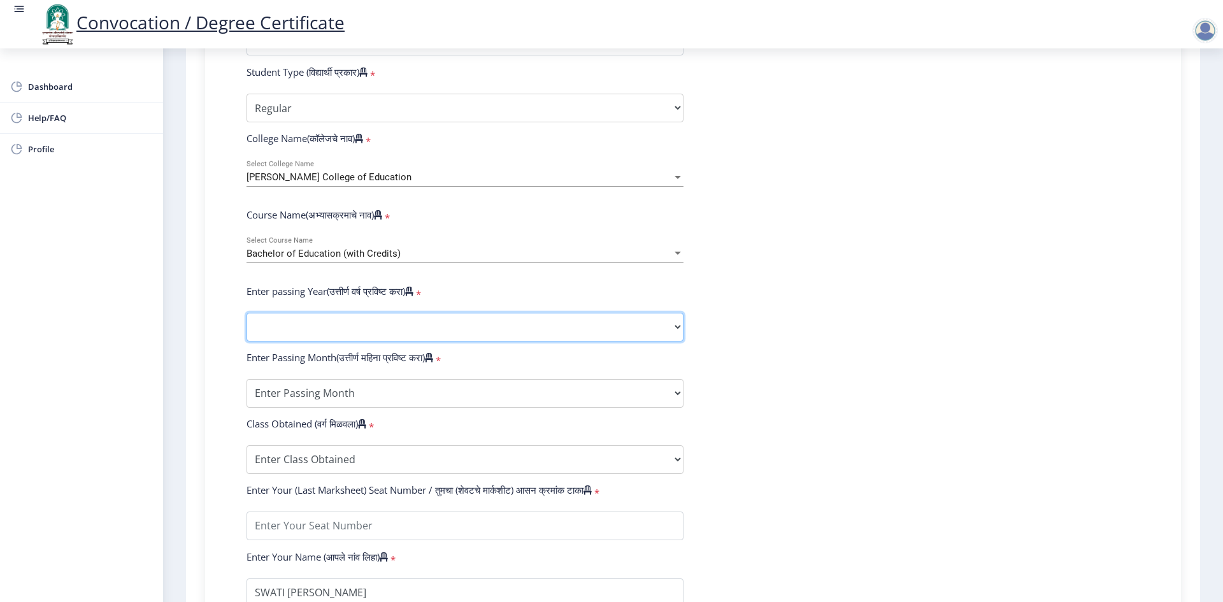 The image size is (1223, 602). Describe the element at coordinates (317, 557) in the screenshot. I see `label: Enter Your Name (आपले नांव लिहा)` at that location.